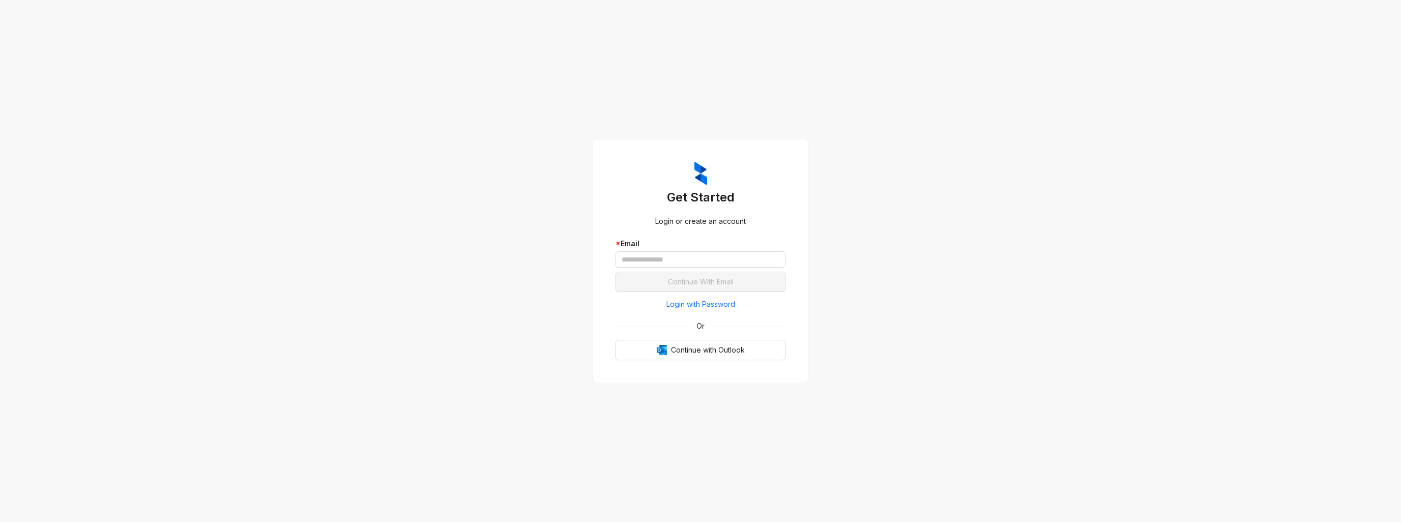 This screenshot has width=1401, height=522. I want to click on div: Login or create an account, so click(700, 221).